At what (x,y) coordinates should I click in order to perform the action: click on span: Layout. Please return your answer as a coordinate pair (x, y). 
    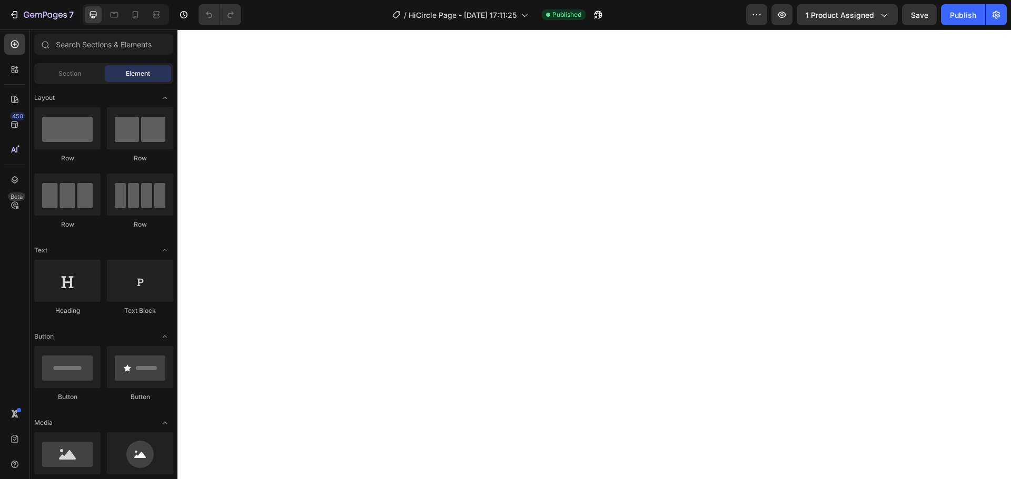
    Looking at the image, I should click on (44, 98).